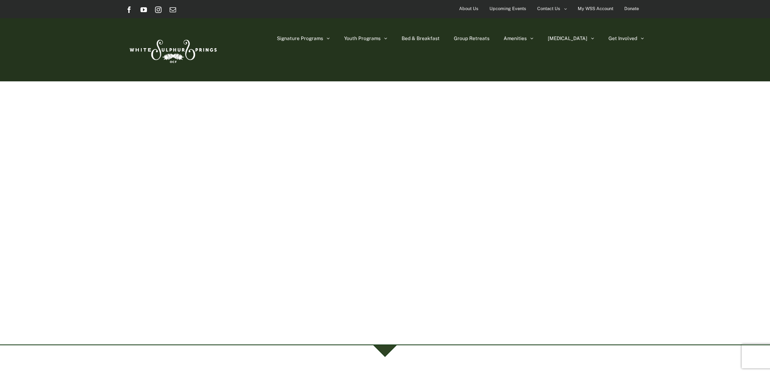 The width and height of the screenshot is (770, 374). I want to click on a: Group Retreats, so click(471, 38).